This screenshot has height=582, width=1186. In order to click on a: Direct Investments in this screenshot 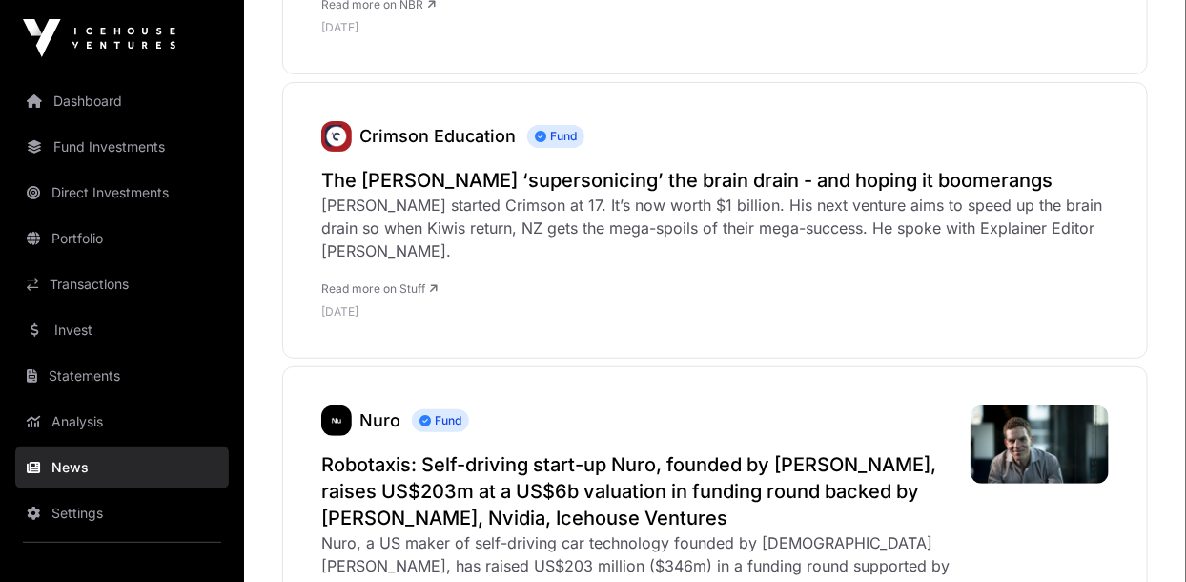, I will do `click(122, 193)`.